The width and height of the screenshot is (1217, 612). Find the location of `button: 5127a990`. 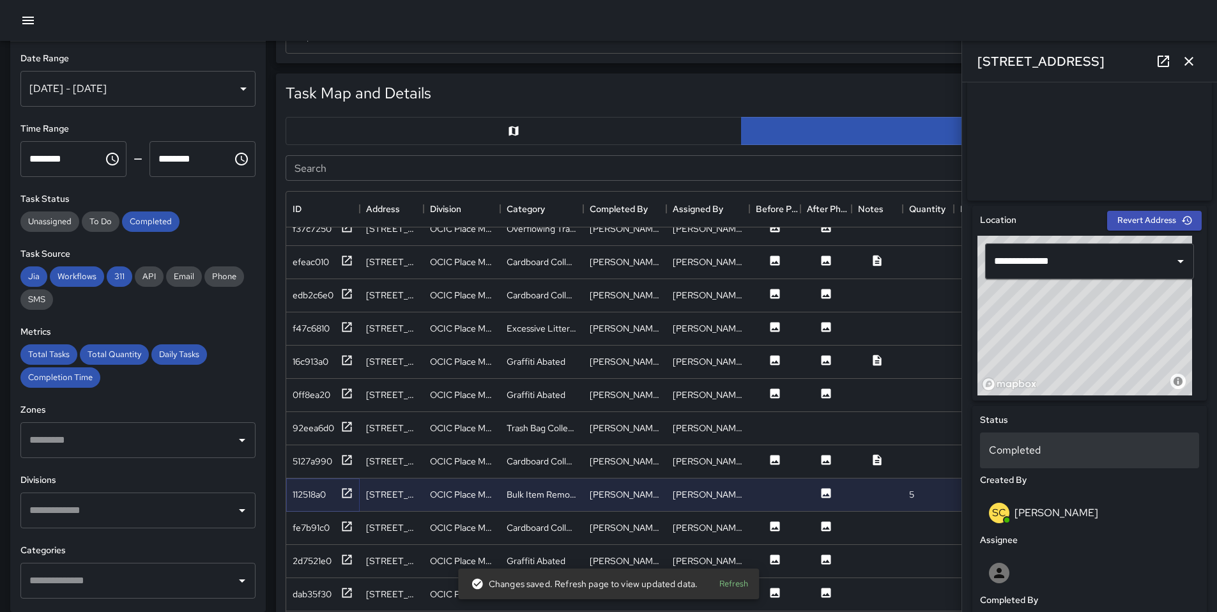

button: 5127a990 is located at coordinates (323, 461).